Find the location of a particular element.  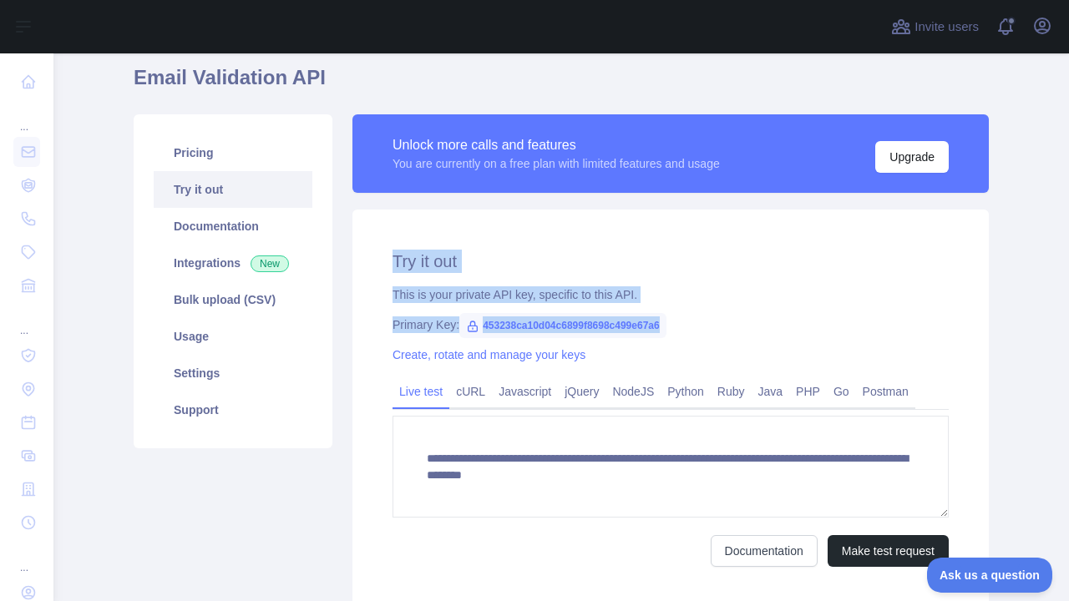

a: Create, rotate and manage your keys is located at coordinates (489, 355).